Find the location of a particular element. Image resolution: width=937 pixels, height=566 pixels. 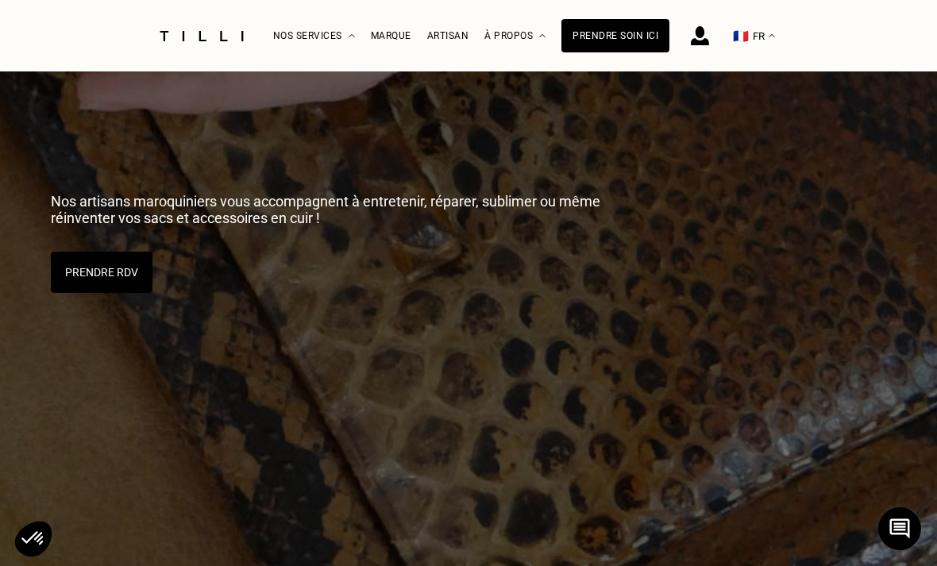

img: icône connexion is located at coordinates (699, 36).